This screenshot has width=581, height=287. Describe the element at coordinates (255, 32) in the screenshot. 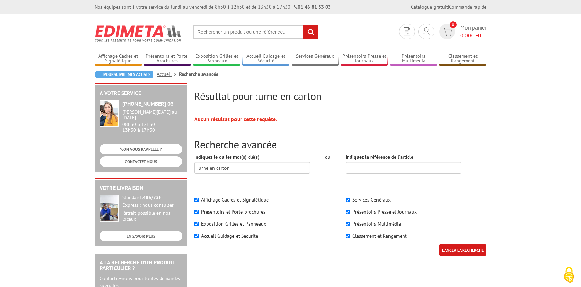

I see `input: Rechercher un produit ou une référence...` at that location.